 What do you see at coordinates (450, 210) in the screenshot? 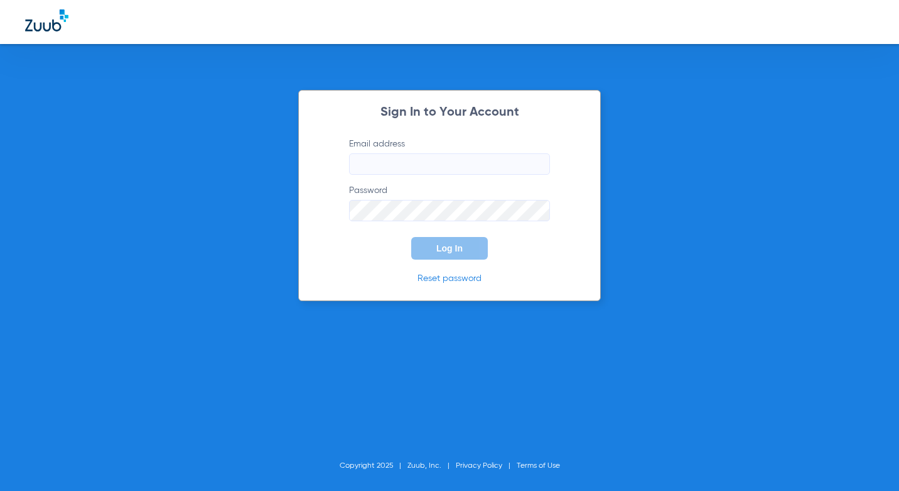
I see `input: Password` at bounding box center [450, 210].